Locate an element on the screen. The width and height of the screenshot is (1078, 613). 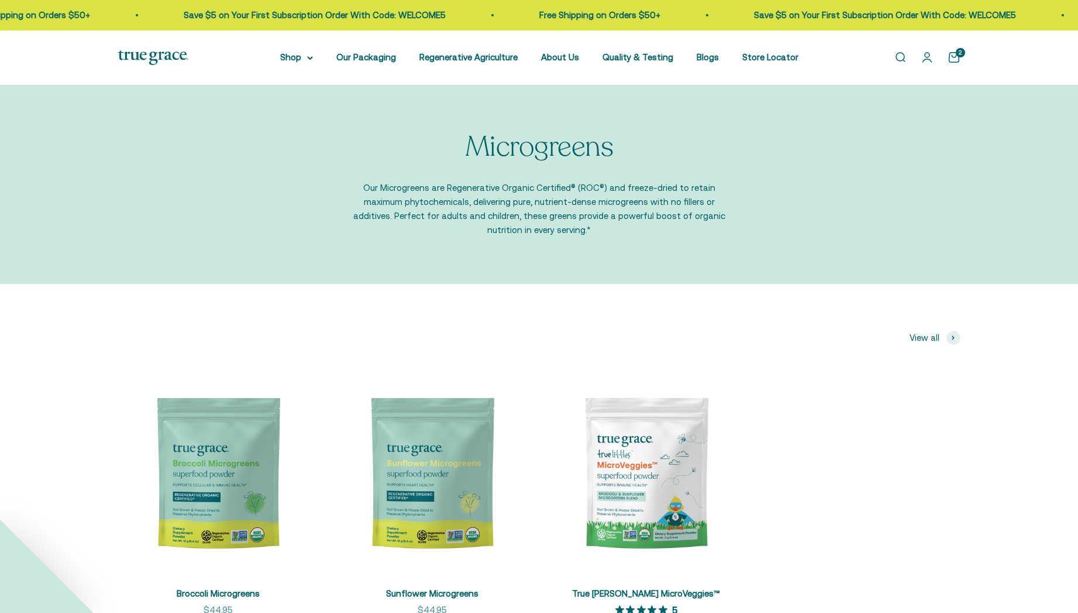
img: Kids Daily Superfood for Immune Health* Easy way for kids to get more greens in their diet Regene... is located at coordinates (647, 473).